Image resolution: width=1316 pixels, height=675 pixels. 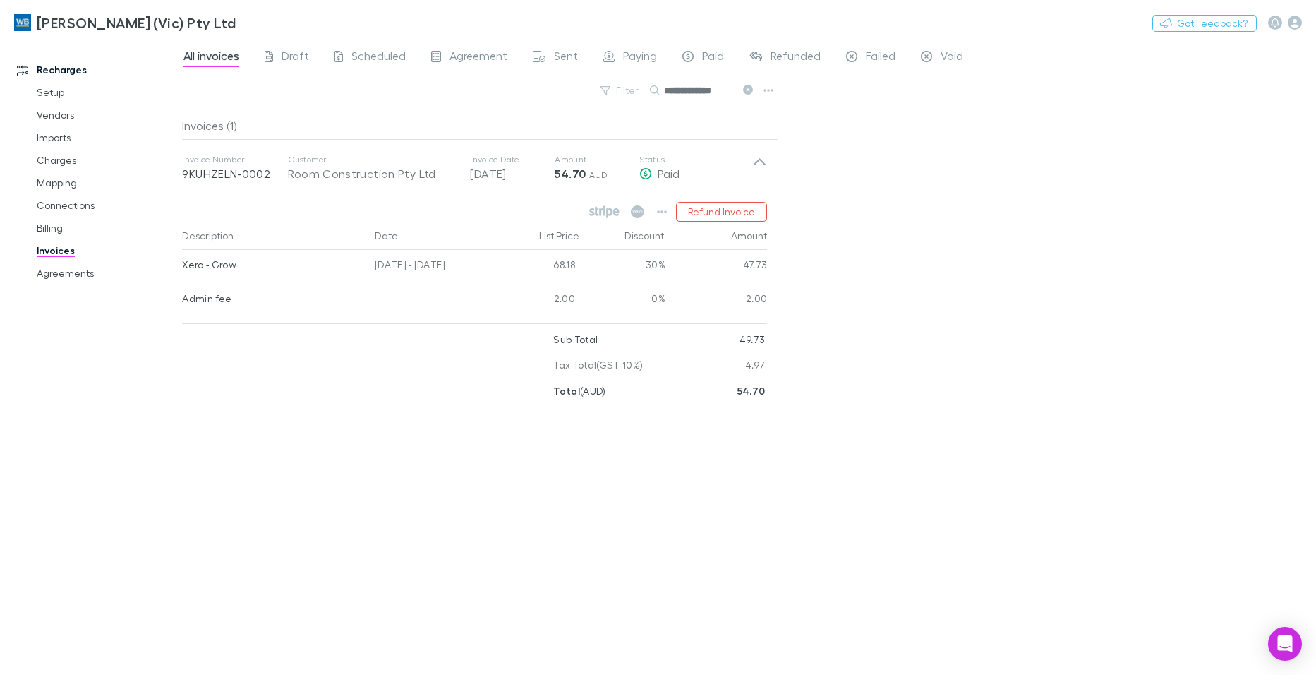 What do you see at coordinates (752, 339) in the screenshot?
I see `p: 49.73` at bounding box center [752, 339].